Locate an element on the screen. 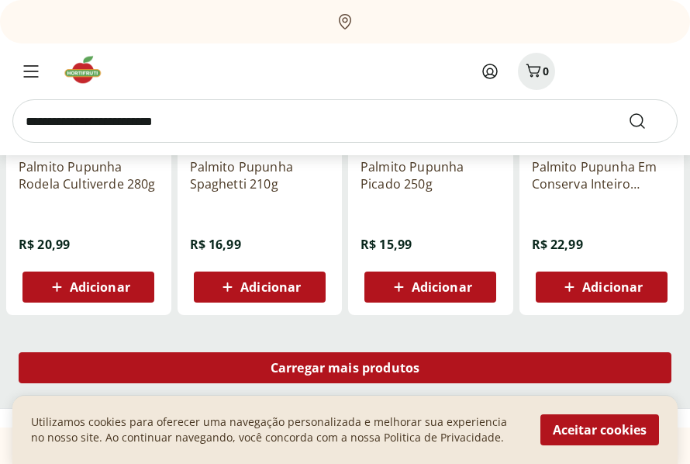 The image size is (690, 464). button: Submit Search is located at coordinates (647, 121).